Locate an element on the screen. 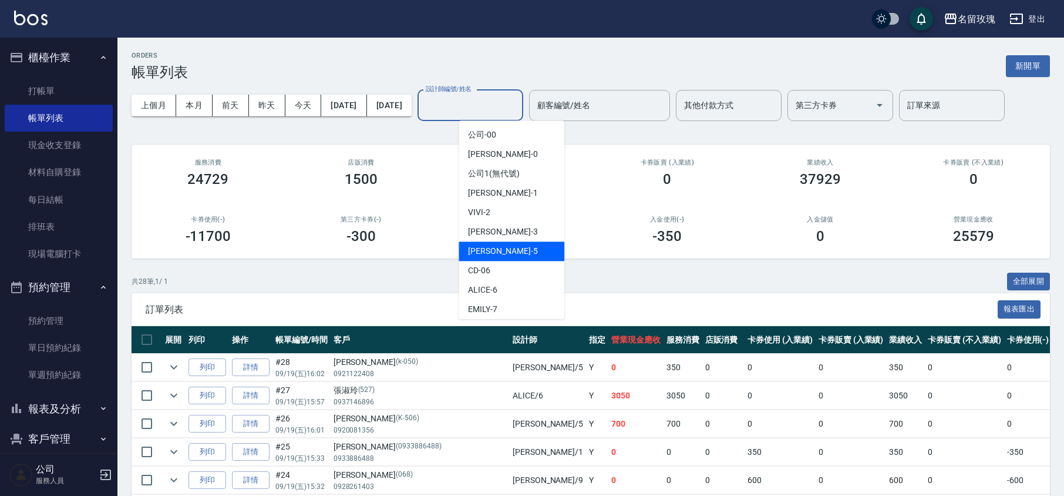 This screenshot has width=1064, height=496. a: 打帳單 is located at coordinates (59, 91).